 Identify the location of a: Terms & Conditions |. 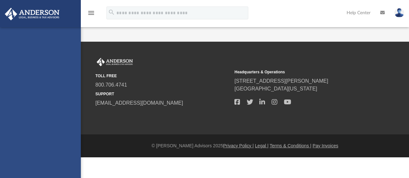
(290, 146).